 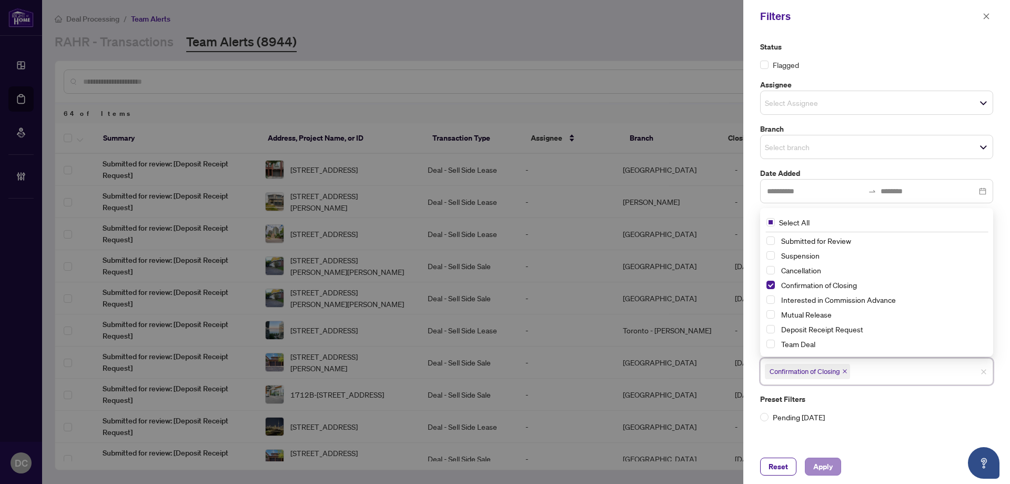 I want to click on label: Date Added, so click(x=877, y=173).